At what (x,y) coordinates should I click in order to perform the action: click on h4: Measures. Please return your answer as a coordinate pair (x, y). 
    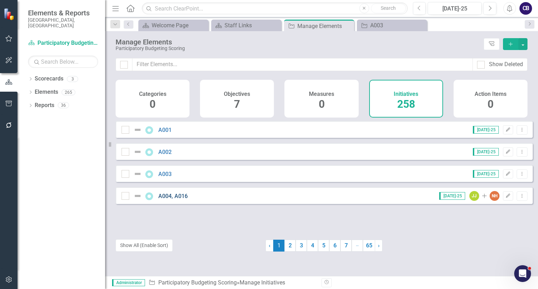
    Looking at the image, I should click on (322, 94).